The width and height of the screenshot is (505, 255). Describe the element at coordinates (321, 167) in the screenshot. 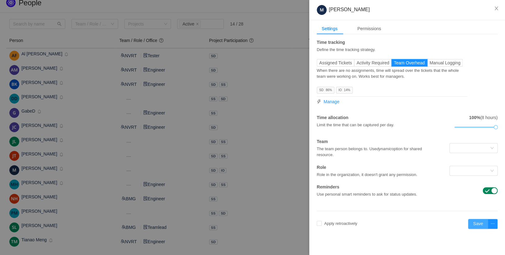

I see `strong: Role` at that location.